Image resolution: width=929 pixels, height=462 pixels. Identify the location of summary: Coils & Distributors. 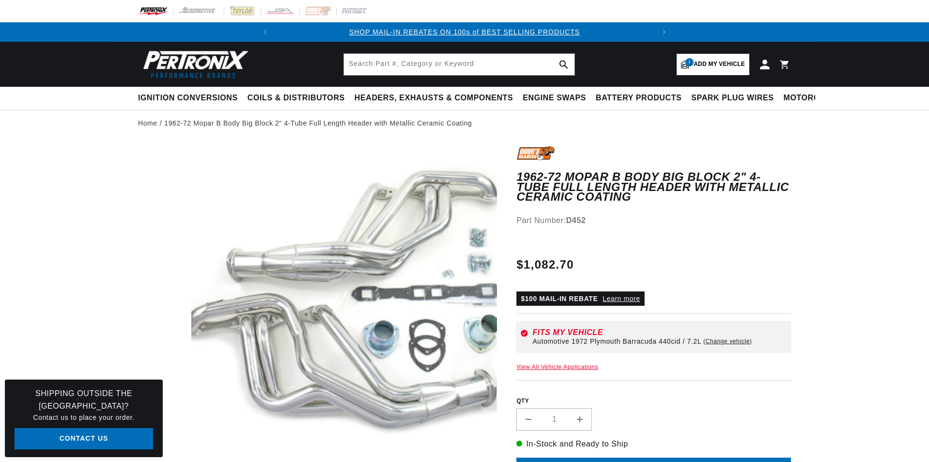
(296, 98).